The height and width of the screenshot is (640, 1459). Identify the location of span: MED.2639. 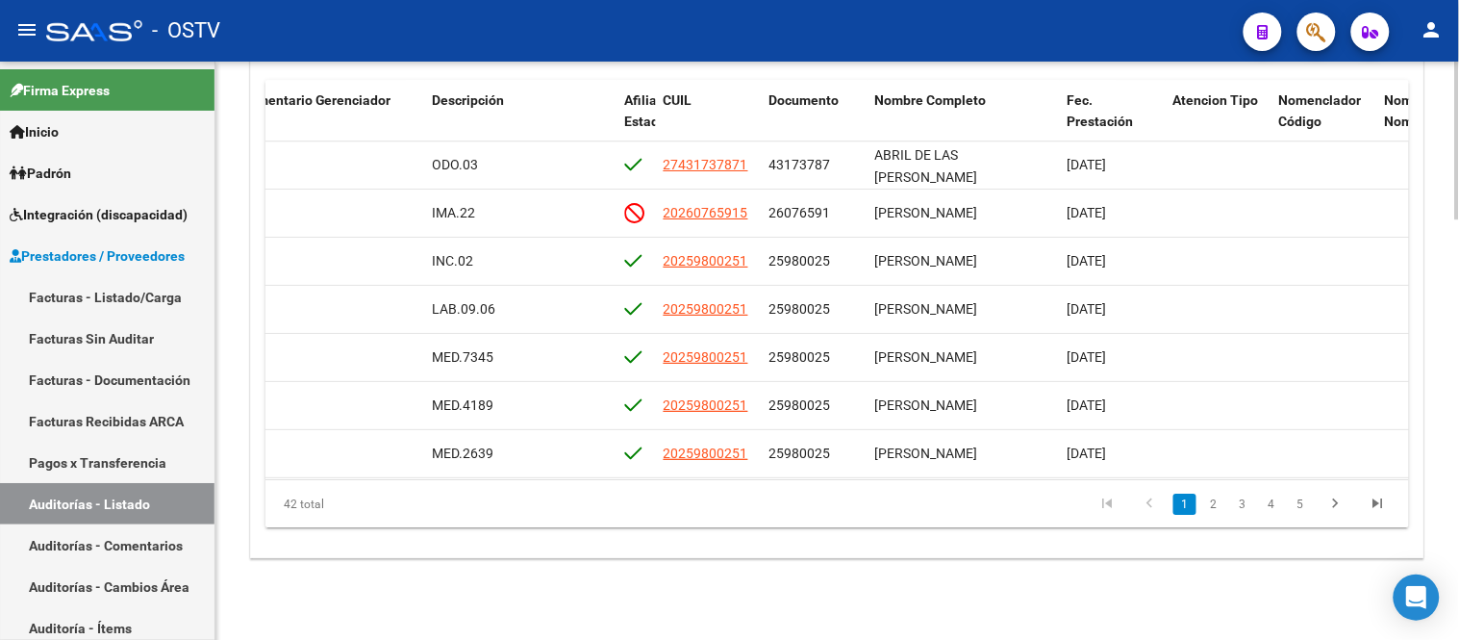
(464, 453).